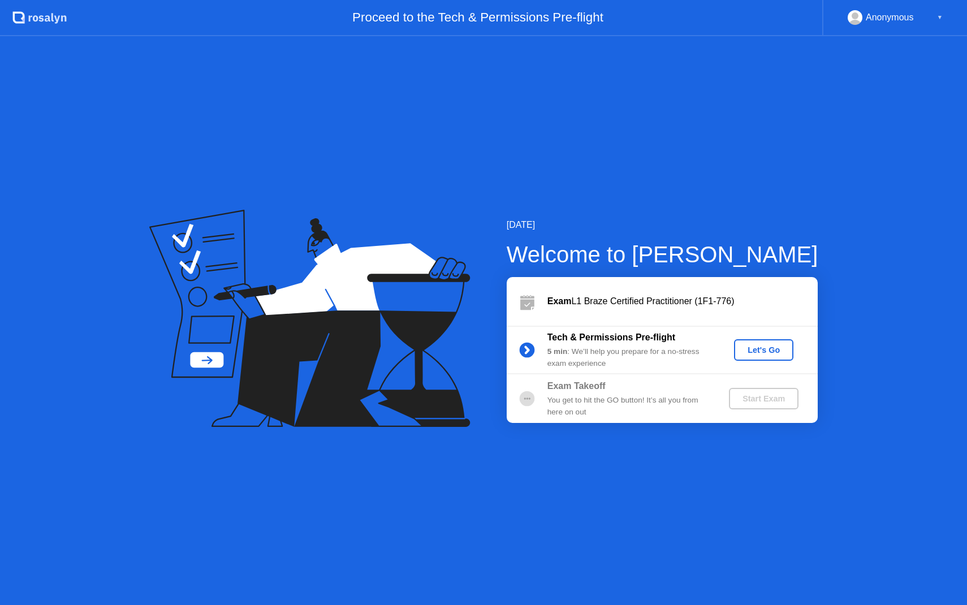 Image resolution: width=967 pixels, height=605 pixels. Describe the element at coordinates (763, 350) in the screenshot. I see `div: Let's Go` at that location.